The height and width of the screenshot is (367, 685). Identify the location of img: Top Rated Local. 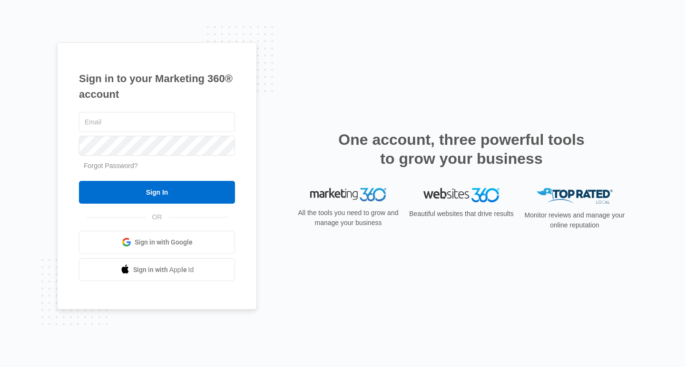
(574, 196).